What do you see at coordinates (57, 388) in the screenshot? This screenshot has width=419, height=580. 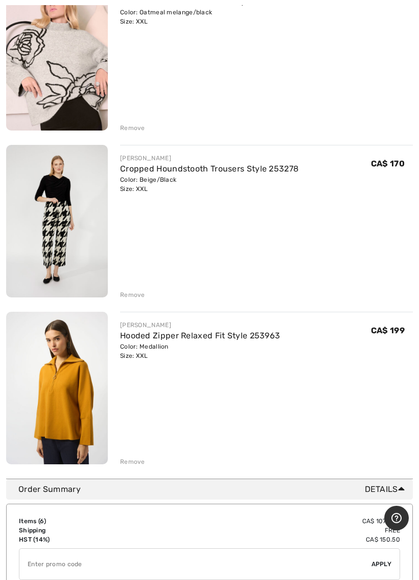 I see `img: Hooded Zipper Relaxed Fit Style 253963` at bounding box center [57, 388].